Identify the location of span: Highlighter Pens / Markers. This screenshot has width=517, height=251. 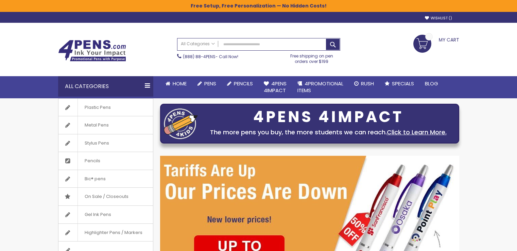
(113, 232).